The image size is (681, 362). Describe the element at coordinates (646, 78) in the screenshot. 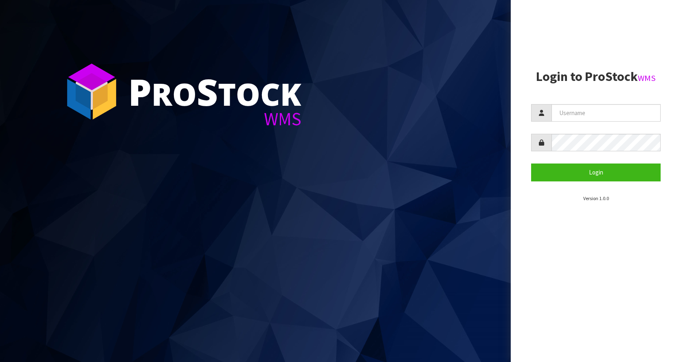

I see `small: WMS` at that location.